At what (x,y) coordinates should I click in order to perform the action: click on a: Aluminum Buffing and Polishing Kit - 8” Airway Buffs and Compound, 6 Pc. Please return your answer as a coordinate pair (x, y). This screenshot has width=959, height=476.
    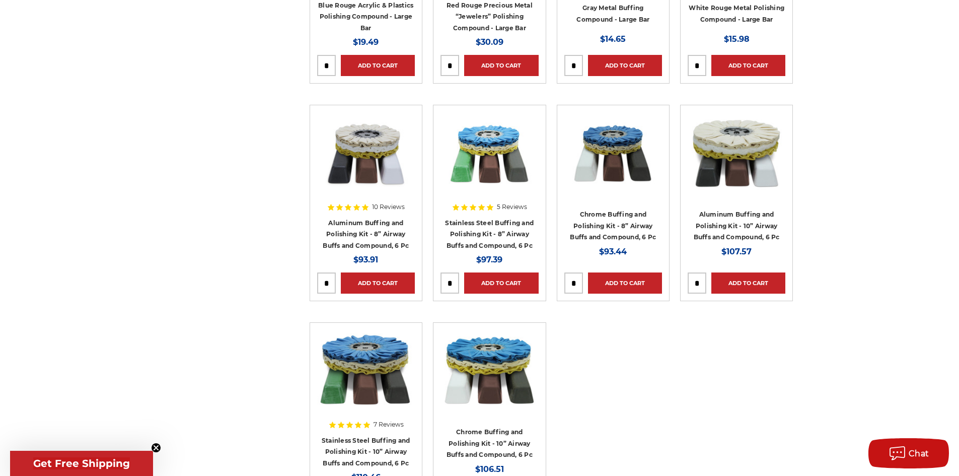
    Looking at the image, I should click on (366, 234).